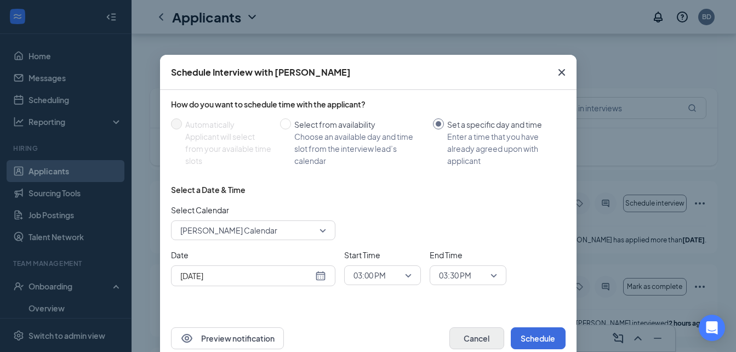 The image size is (736, 352). What do you see at coordinates (359, 149) in the screenshot?
I see `div: Choose an available day and time slot from the interview lead’s calendar` at bounding box center [359, 149].